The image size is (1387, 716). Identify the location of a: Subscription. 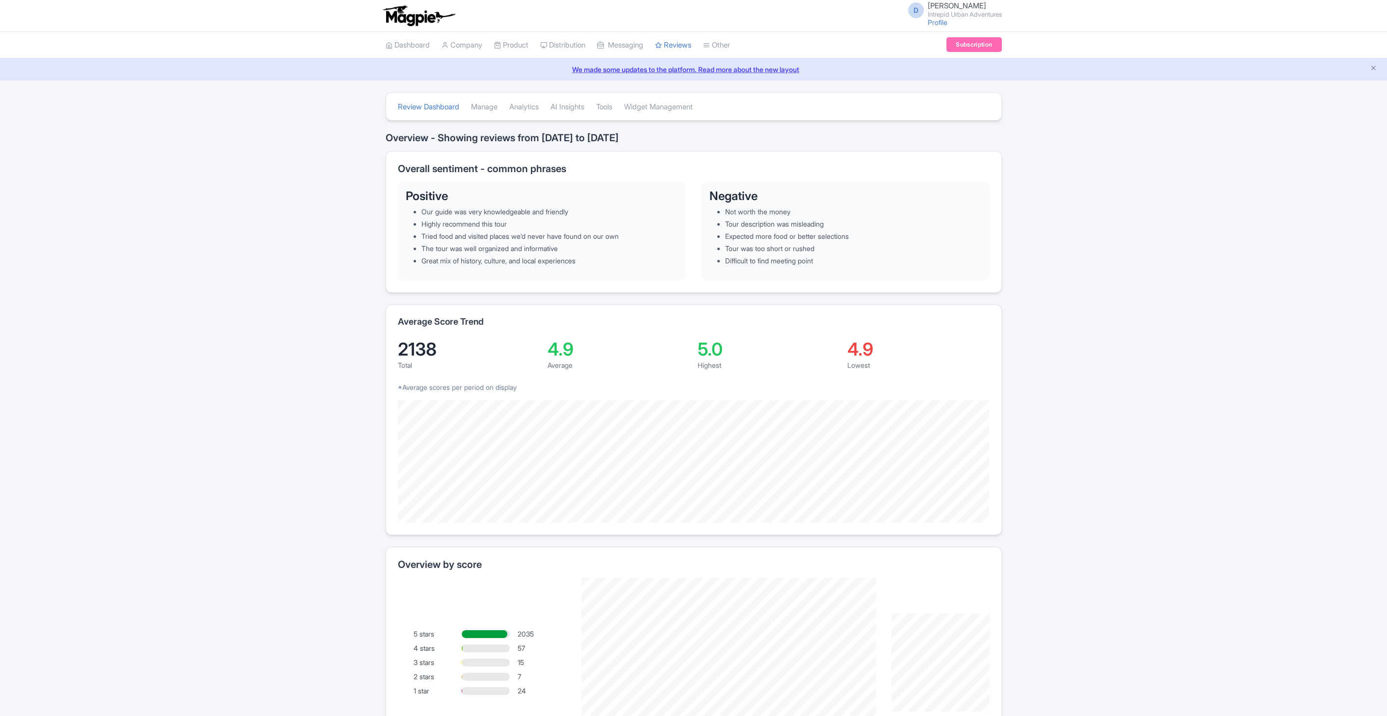
(974, 45).